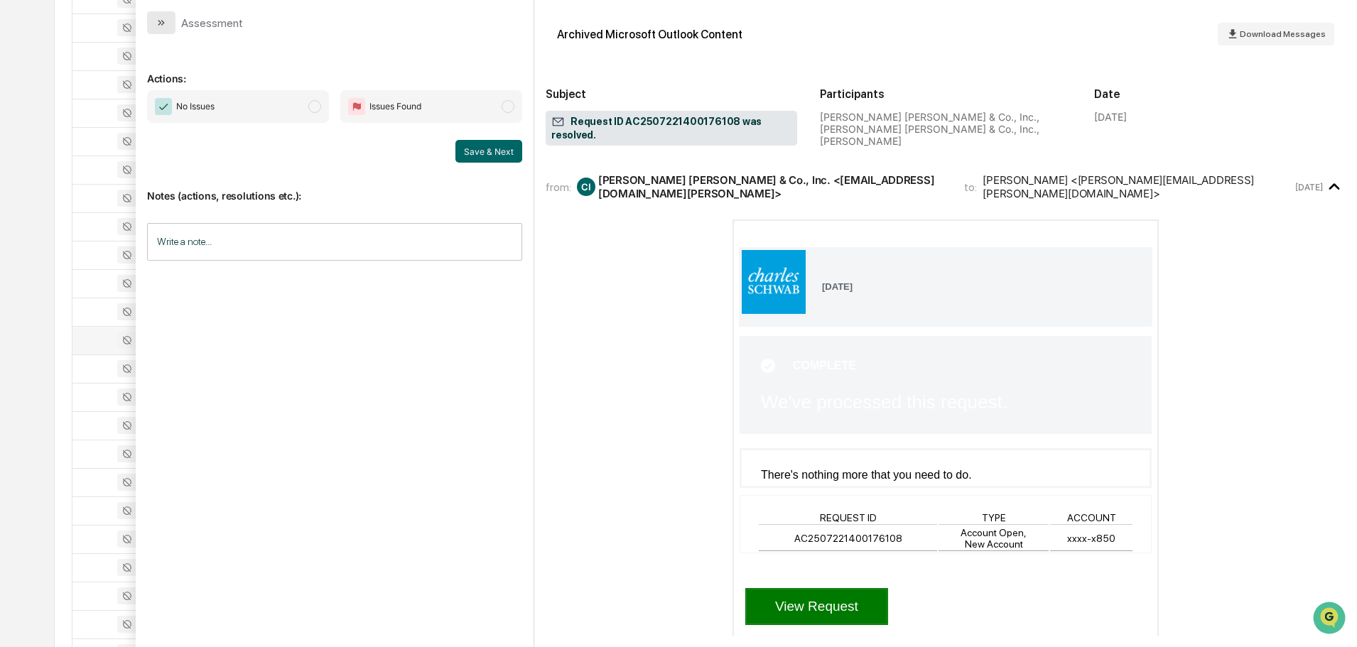  What do you see at coordinates (866, 475) in the screenshot?
I see `p: There's nothing more that you need to do.` at bounding box center [866, 475].